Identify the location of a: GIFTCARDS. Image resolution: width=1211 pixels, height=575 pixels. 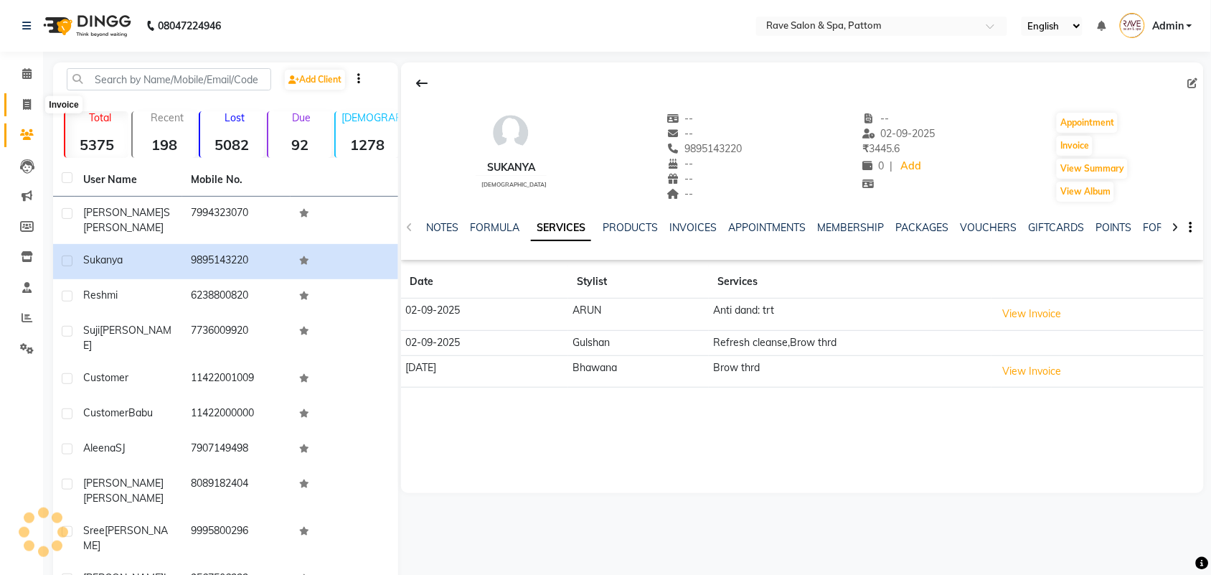
(1056, 227).